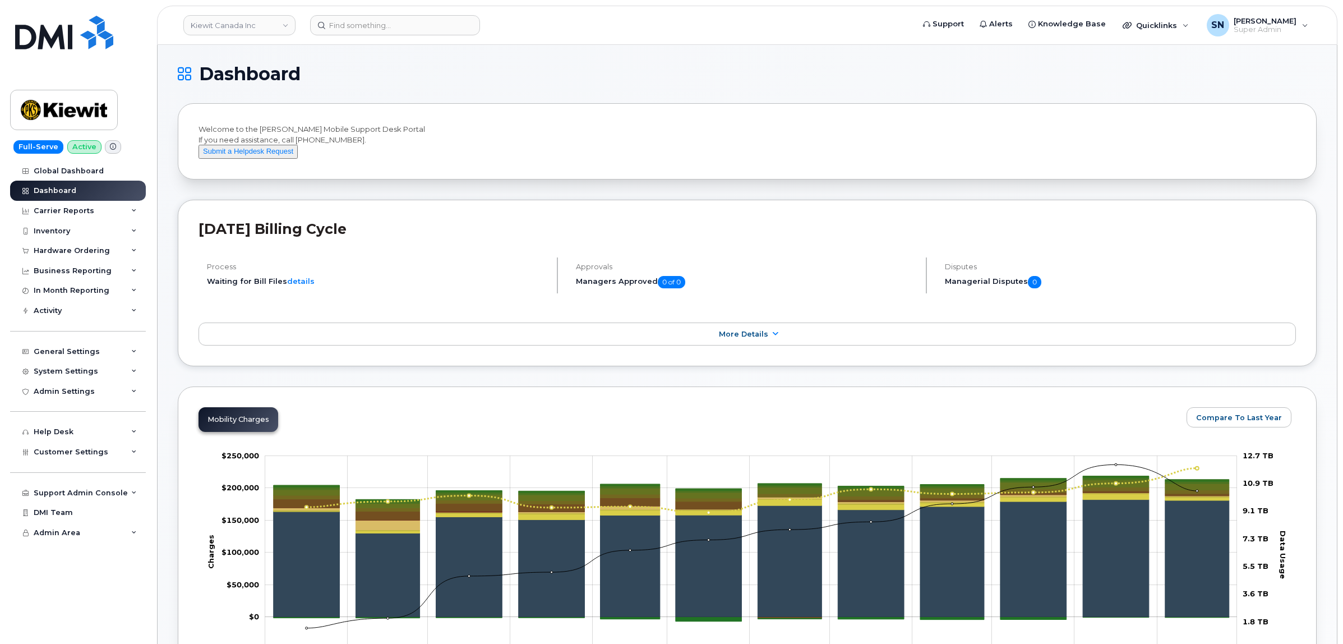  Describe the element at coordinates (1256, 566) in the screenshot. I see `tspan: 5.5 TB` at that location.